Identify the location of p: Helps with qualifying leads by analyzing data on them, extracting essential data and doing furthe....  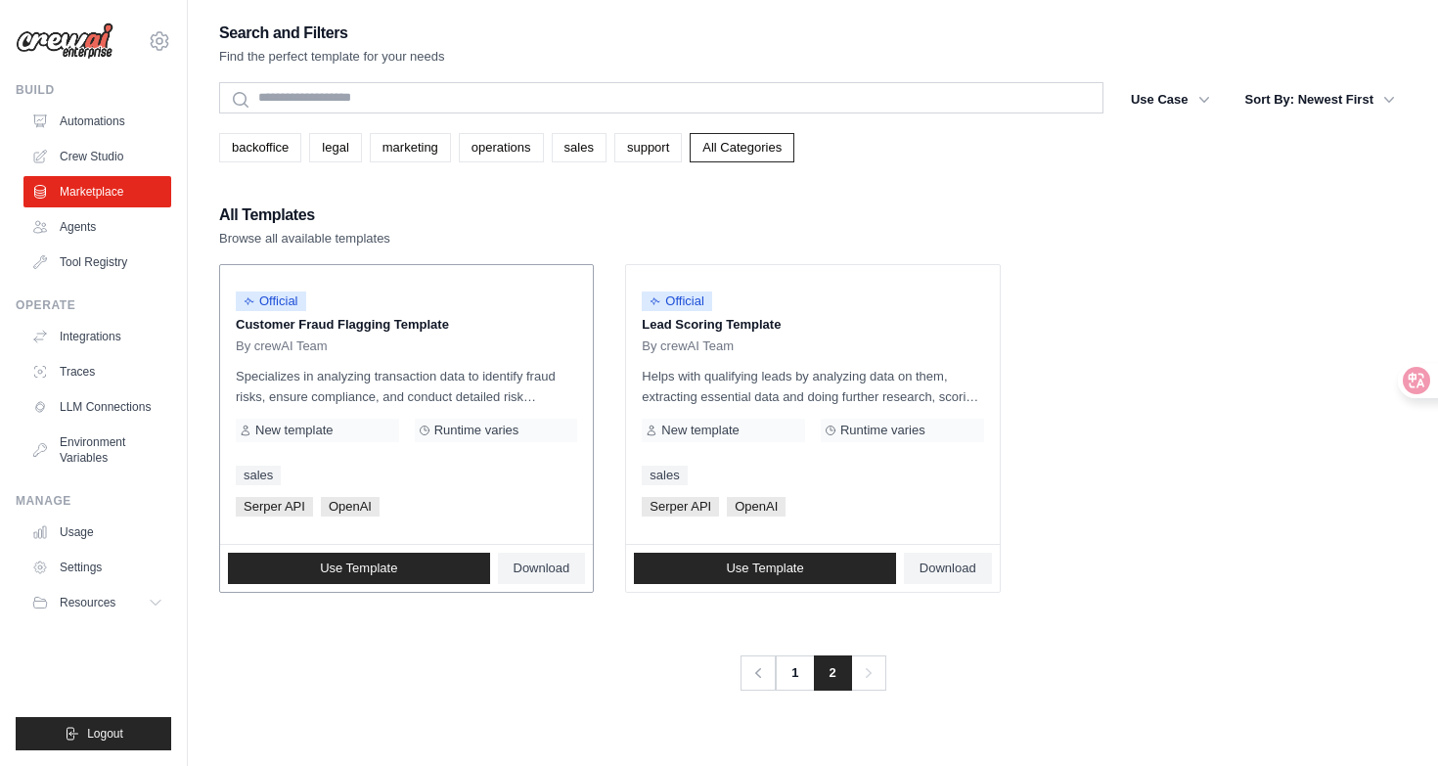
(812, 386).